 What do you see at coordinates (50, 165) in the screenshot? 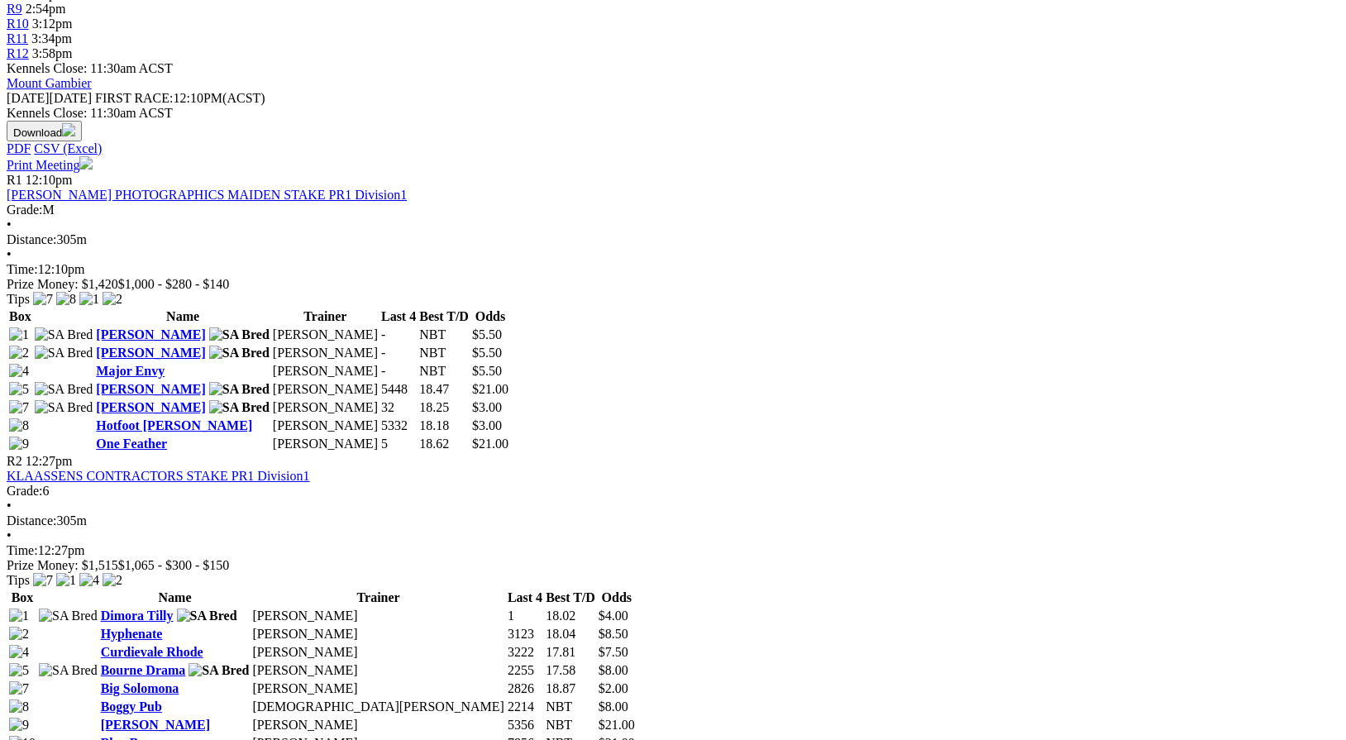
I see `a: Print Meeting` at bounding box center [50, 165].